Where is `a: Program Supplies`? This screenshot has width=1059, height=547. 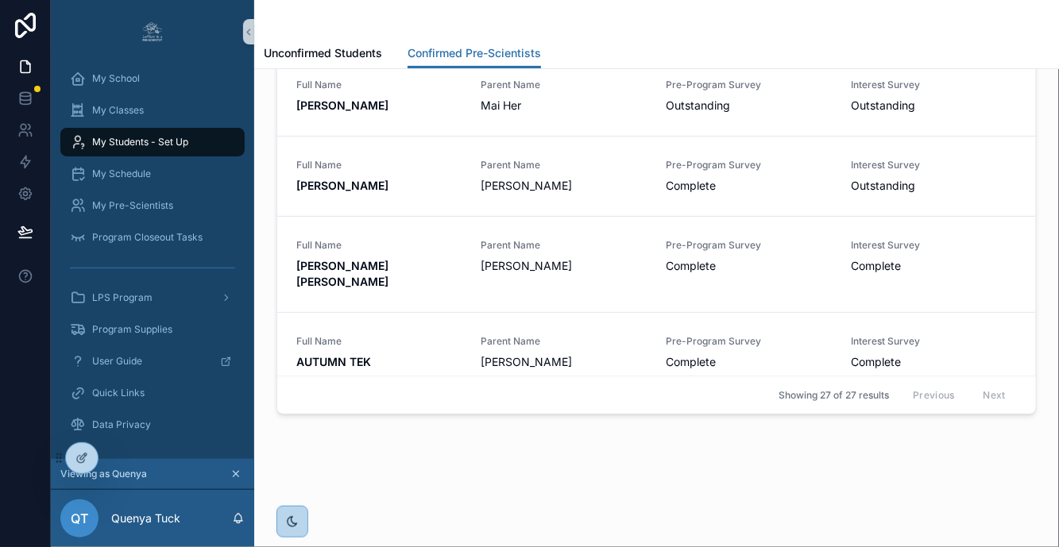
a: Program Supplies is located at coordinates (153, 330).